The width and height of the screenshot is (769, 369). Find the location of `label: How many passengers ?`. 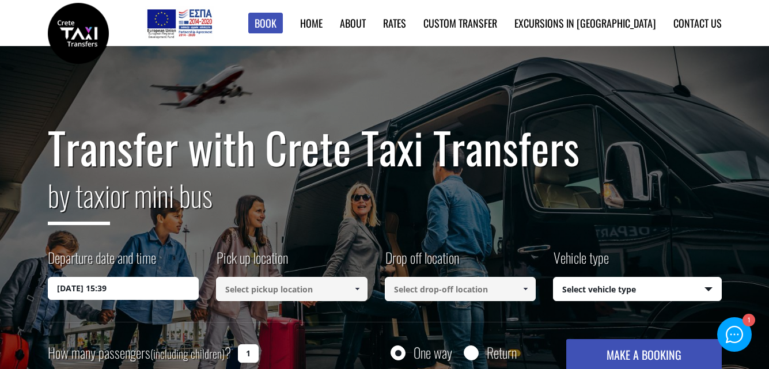

label: How many passengers ? is located at coordinates (139, 353).